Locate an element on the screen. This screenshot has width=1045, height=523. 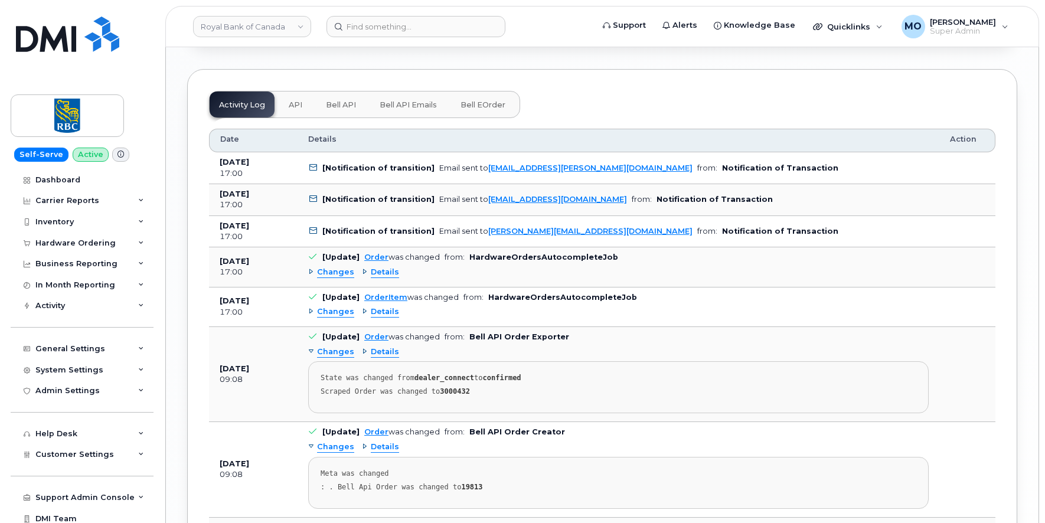
th: Action is located at coordinates (967, 141).